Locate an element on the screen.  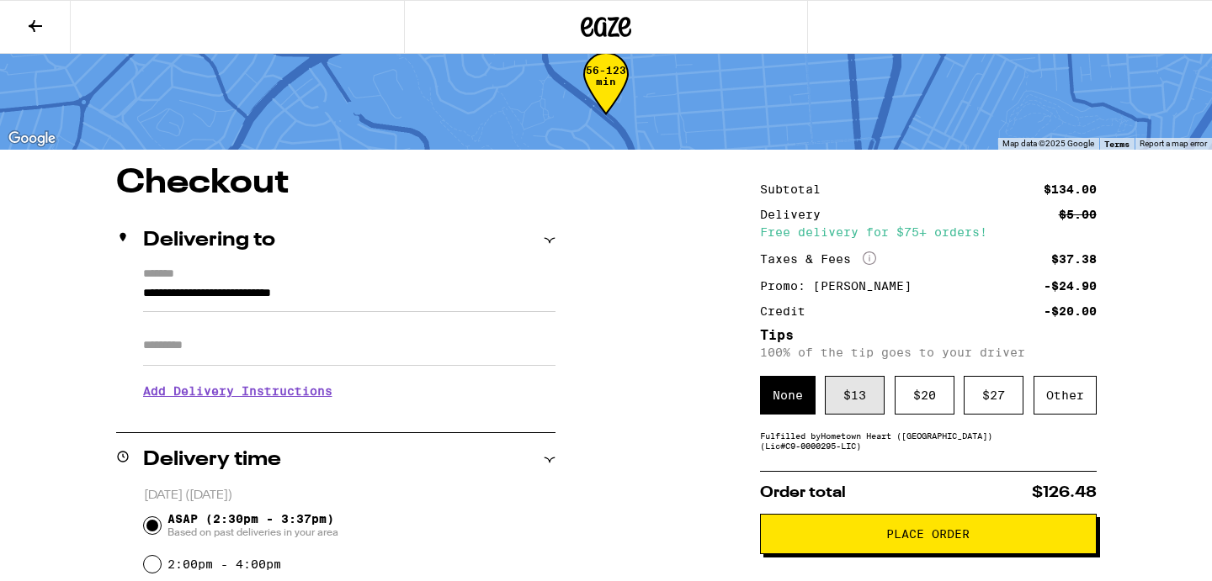
h2: Delivery time is located at coordinates (212, 460).